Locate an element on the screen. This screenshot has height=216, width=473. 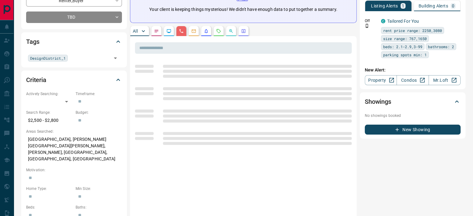
p: 1 is located at coordinates (403, 6).